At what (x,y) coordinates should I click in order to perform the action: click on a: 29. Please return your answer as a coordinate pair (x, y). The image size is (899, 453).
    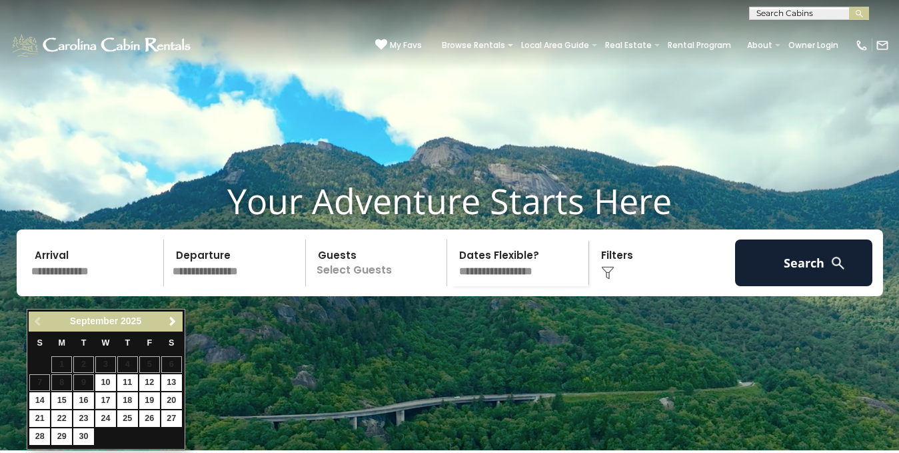
    Looking at the image, I should click on (61, 436).